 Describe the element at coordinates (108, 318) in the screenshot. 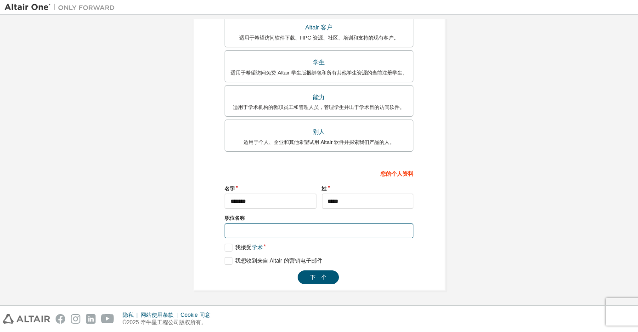

I see `img: youtube.svg` at that location.